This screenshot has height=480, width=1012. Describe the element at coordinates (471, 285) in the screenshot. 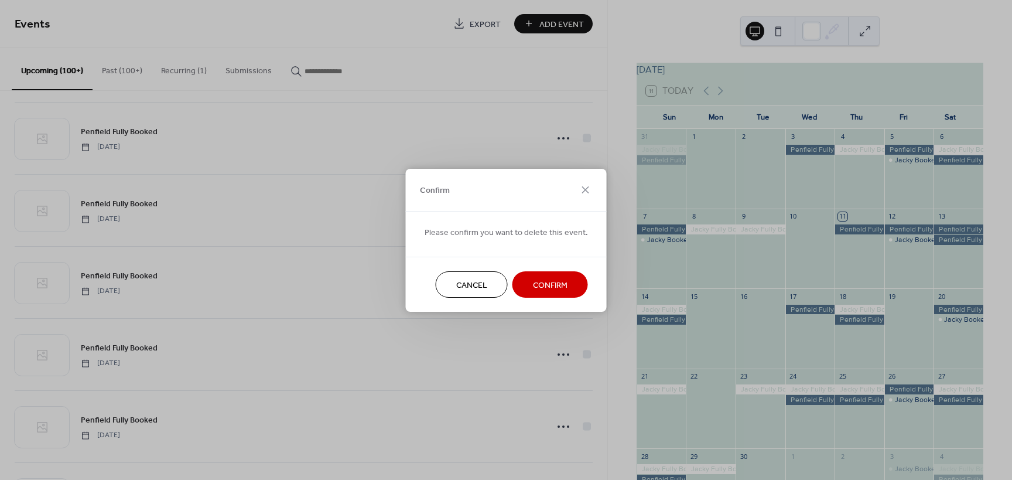

I see `span: Cancel` at that location.